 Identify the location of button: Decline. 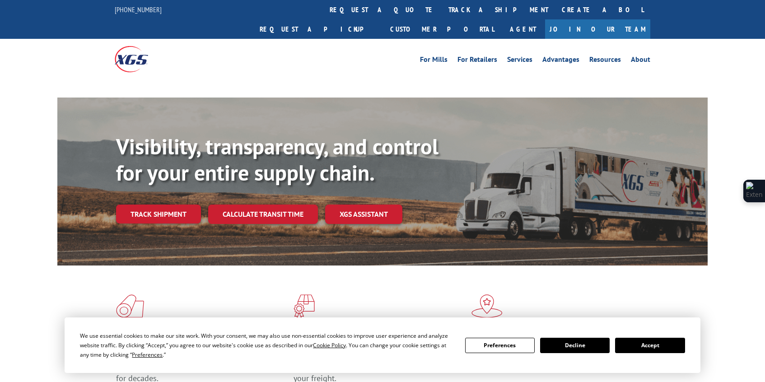
(575, 345).